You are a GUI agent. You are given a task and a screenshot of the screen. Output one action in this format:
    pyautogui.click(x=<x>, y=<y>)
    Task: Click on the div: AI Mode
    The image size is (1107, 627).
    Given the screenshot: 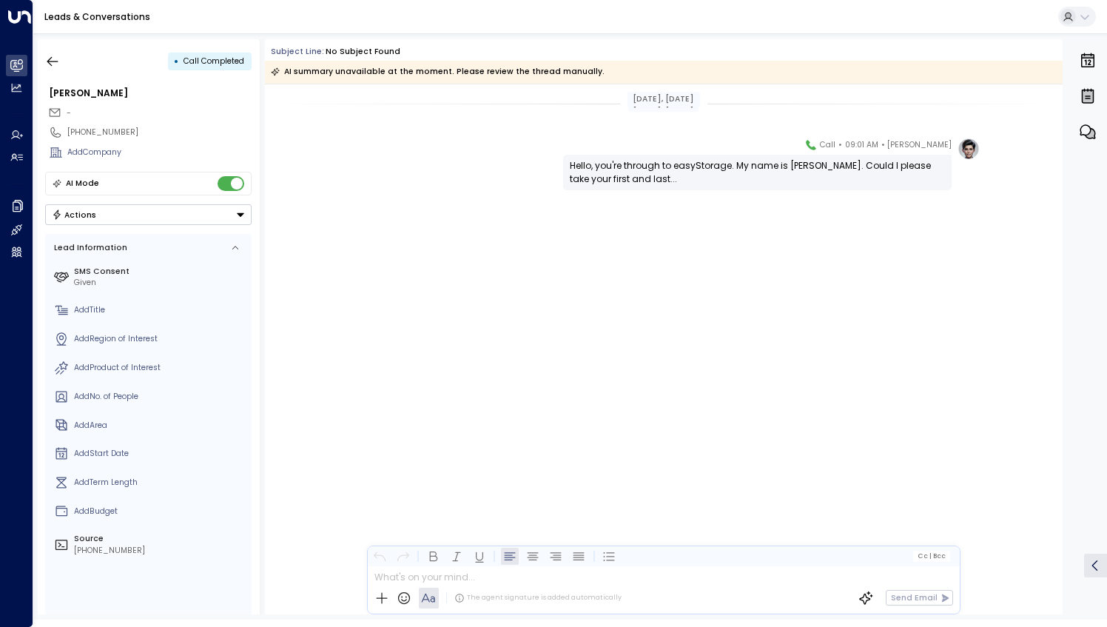 What is the action you would take?
    pyautogui.click(x=82, y=183)
    